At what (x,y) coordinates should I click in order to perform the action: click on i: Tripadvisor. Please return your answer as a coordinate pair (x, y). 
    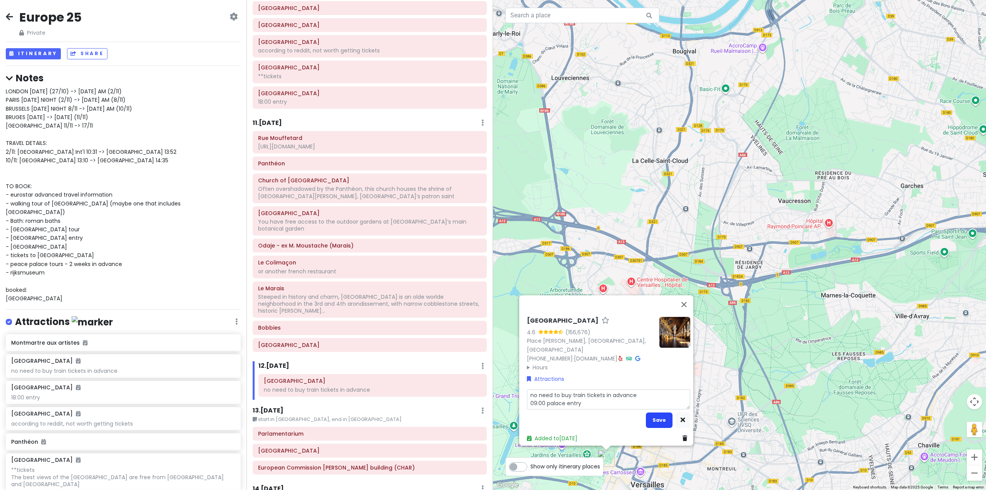
    Looking at the image, I should click on (629, 358).